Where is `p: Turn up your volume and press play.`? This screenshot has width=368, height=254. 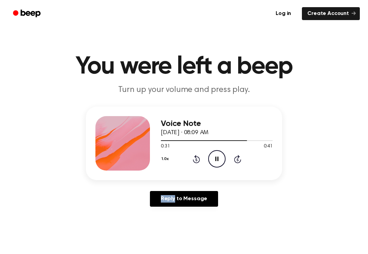
p: Turn up your volume and press play. is located at coordinates (184, 90).